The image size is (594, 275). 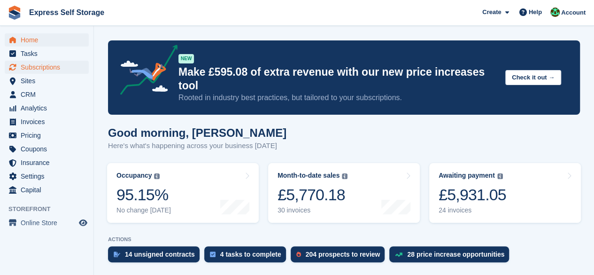 What do you see at coordinates (340, 256) in the screenshot?
I see `a: 204 prospects to review` at bounding box center [340, 256].